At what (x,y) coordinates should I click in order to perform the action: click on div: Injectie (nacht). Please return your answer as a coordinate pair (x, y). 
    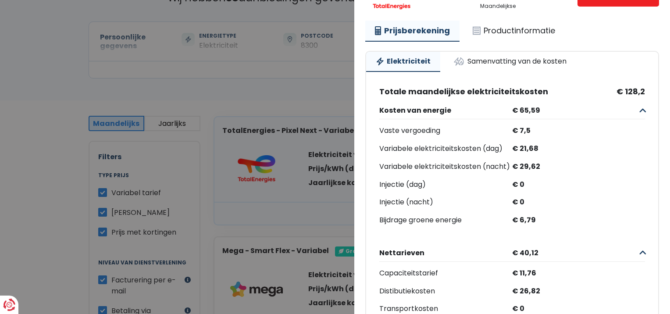
    Looking at the image, I should click on (446, 202).